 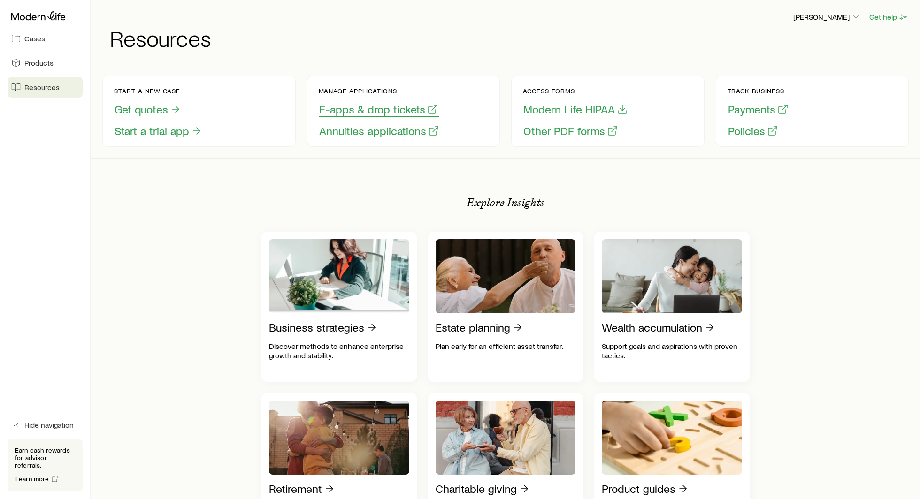 I want to click on p: Start a new case, so click(x=158, y=91).